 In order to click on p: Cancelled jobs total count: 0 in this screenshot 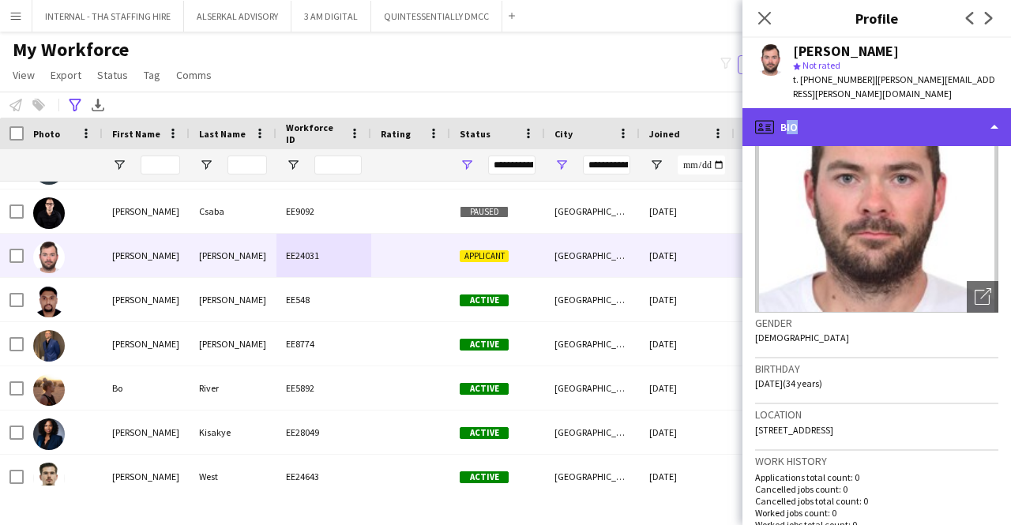, I will do `click(877, 501)`.